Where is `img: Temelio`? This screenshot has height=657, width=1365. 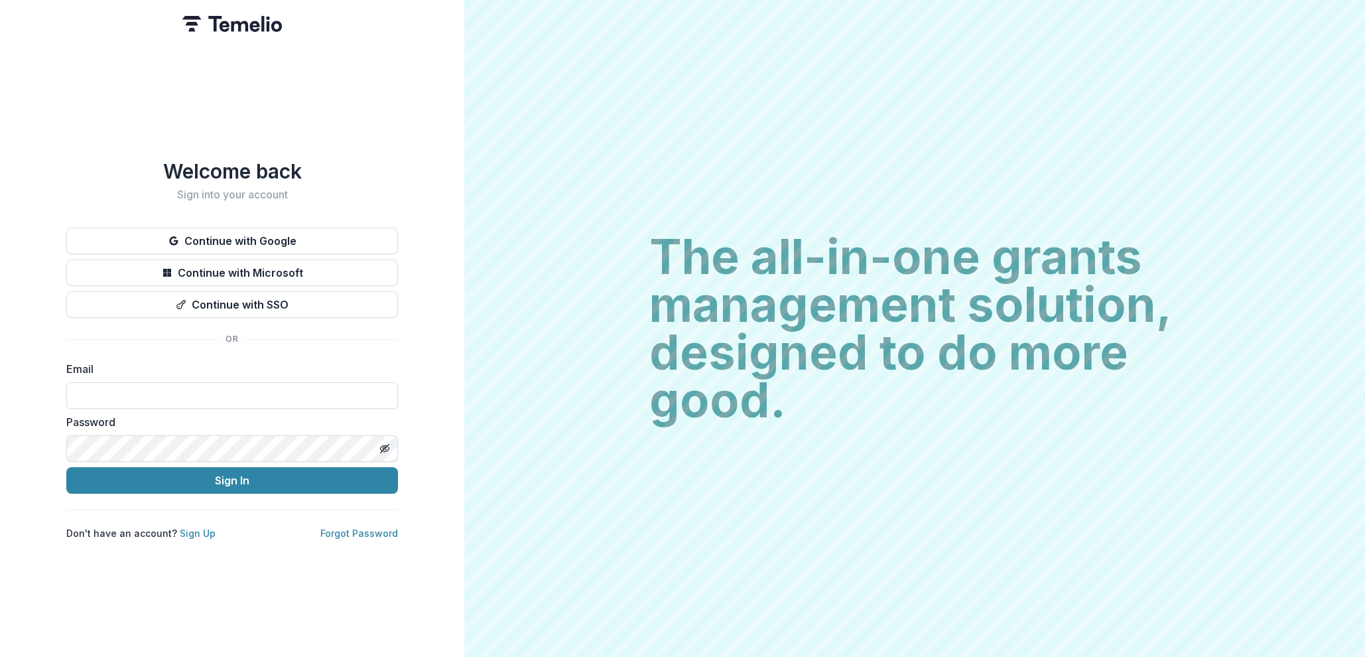 img: Temelio is located at coordinates (232, 24).